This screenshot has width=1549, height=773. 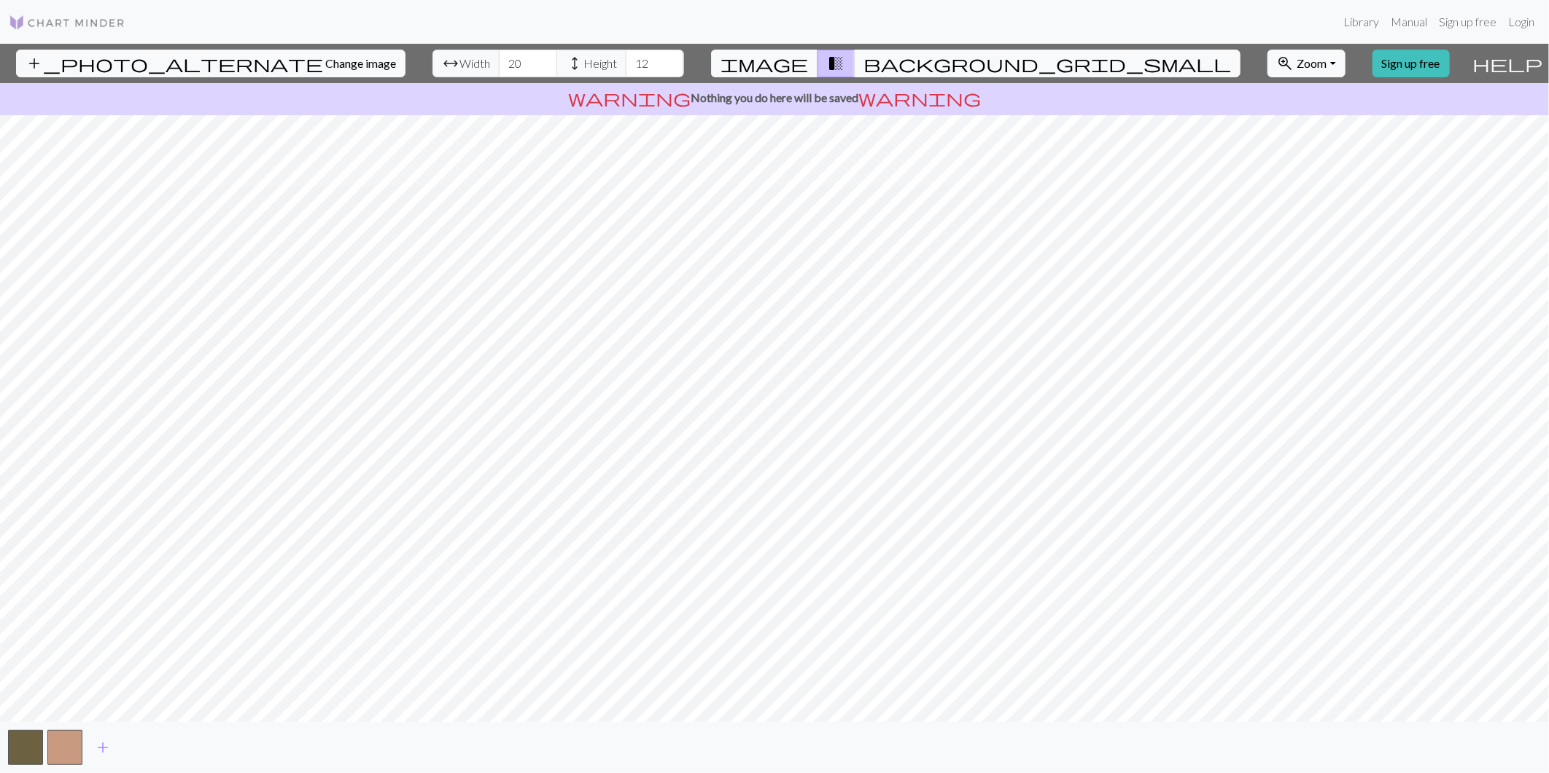 I want to click on button: Add color, so click(x=103, y=748).